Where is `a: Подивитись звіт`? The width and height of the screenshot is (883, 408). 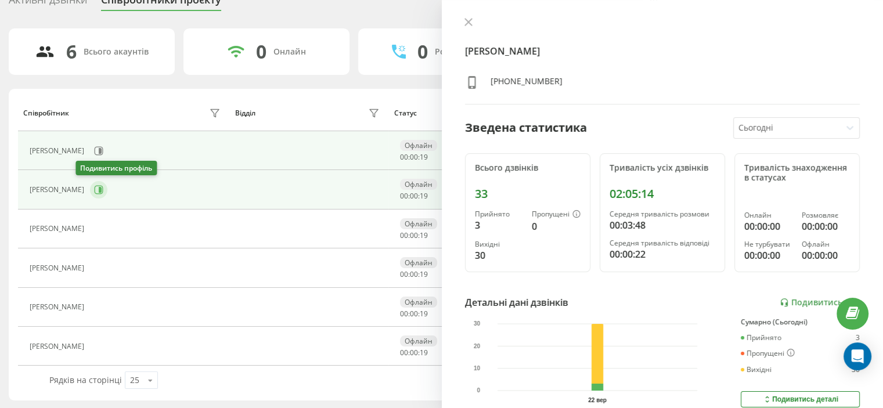
a: Подивитись звіт is located at coordinates (820, 302).